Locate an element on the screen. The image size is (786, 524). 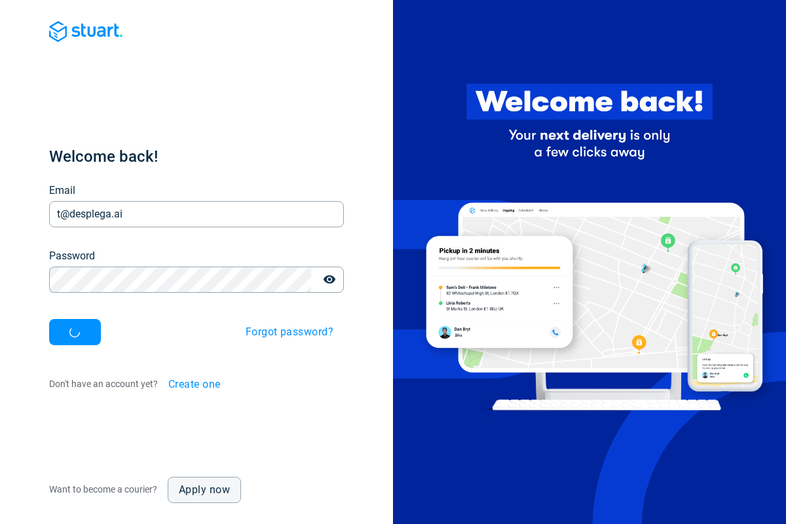
span: Don't have an account yet? is located at coordinates (103, 384).